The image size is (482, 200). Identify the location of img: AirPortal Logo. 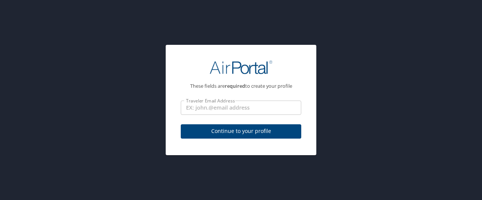
(241, 67).